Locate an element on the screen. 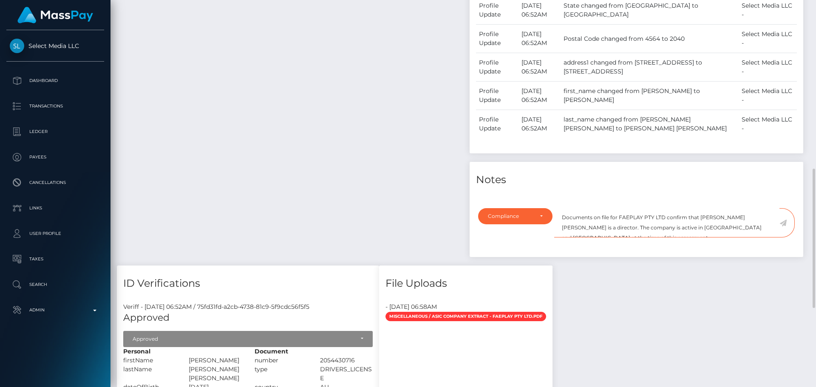 The width and height of the screenshot is (816, 387). td: Postal Code changed from 4564 to 2040 is located at coordinates (649, 39).